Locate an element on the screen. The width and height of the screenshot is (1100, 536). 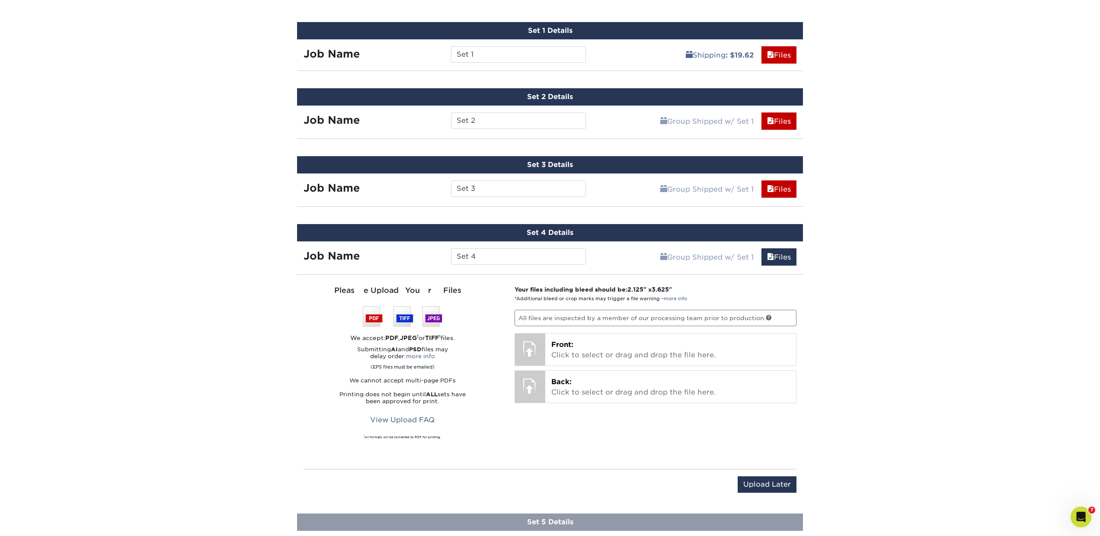
b: : $19.62 is located at coordinates (739, 55).